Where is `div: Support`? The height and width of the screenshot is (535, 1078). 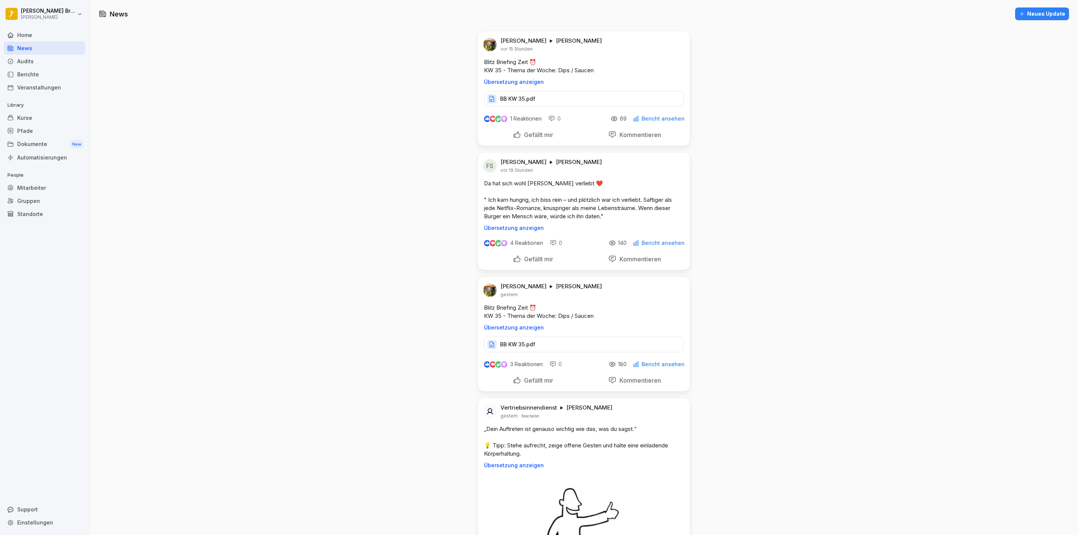 div: Support is located at coordinates (45, 509).